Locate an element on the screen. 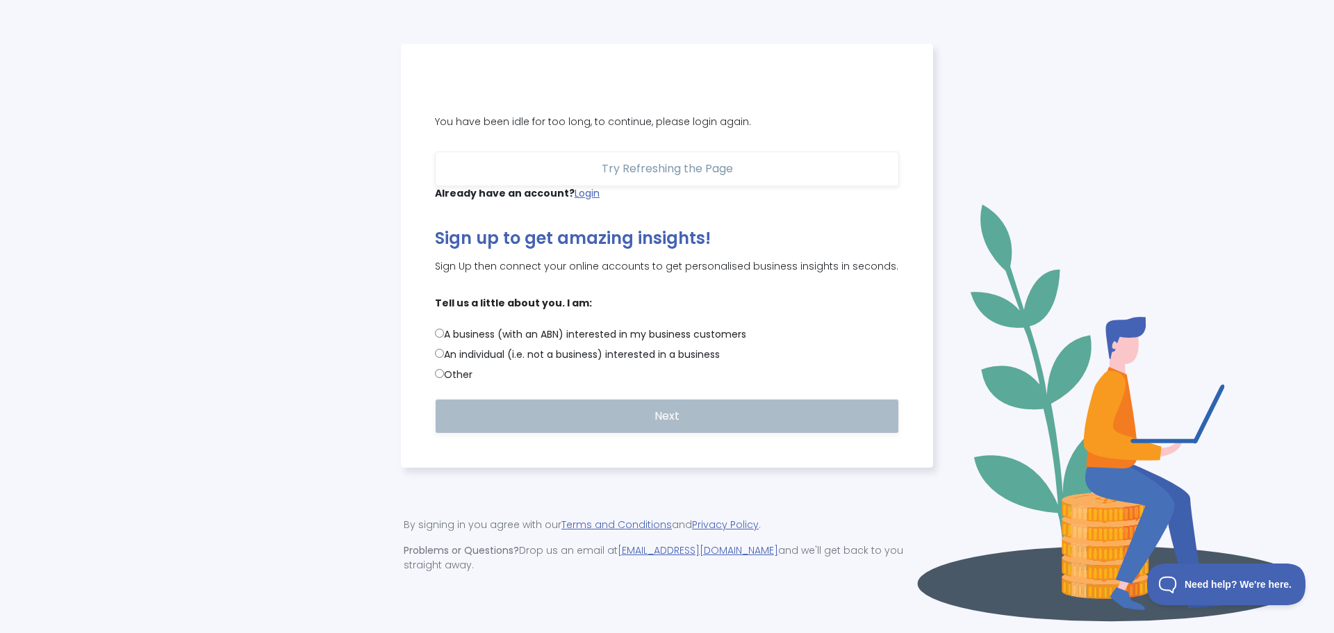  input: Other is located at coordinates (439, 373).